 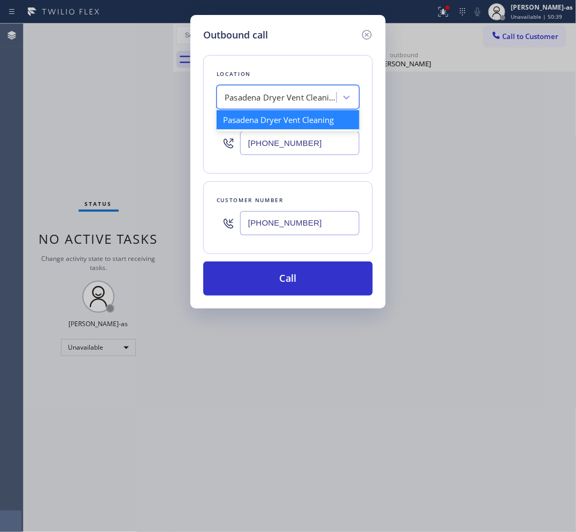 What do you see at coordinates (235, 35) in the screenshot?
I see `h5: Outbound call` at bounding box center [235, 35].